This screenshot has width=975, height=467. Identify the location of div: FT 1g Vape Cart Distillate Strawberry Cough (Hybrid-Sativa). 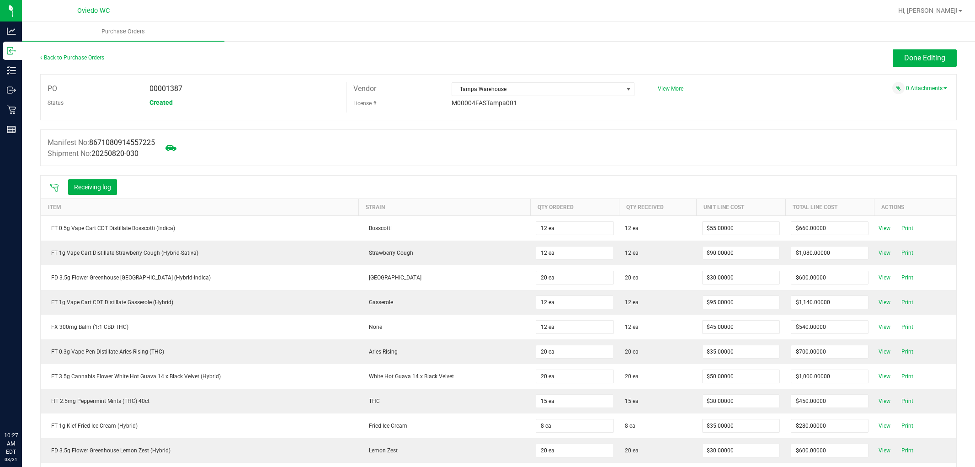
(200, 253).